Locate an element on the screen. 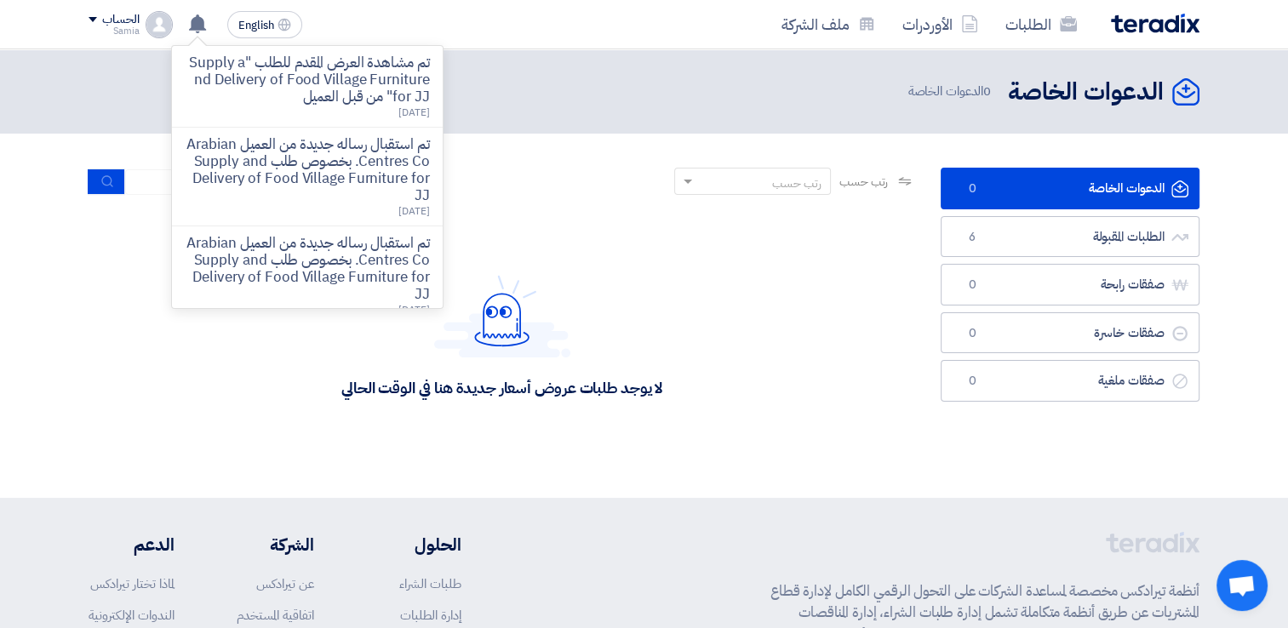 The height and width of the screenshot is (628, 1288). li: الشركة is located at coordinates (270, 545).